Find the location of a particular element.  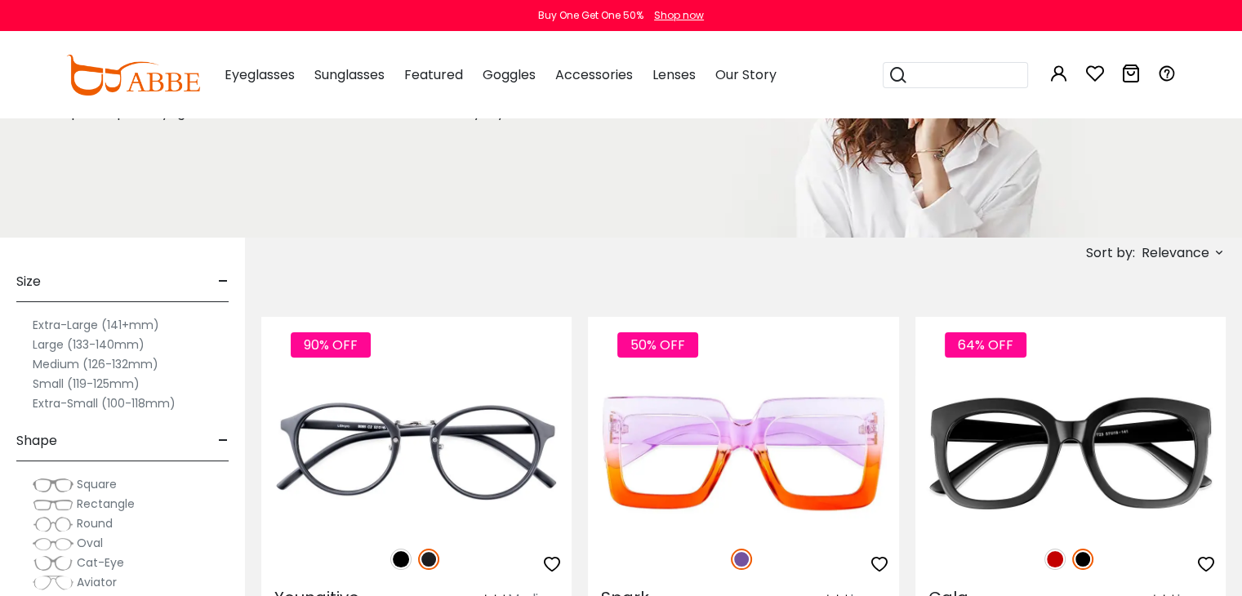

img: Oval.png is located at coordinates (53, 544).